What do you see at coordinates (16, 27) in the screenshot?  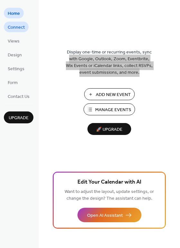 I see `span: Connect` at bounding box center [16, 27].